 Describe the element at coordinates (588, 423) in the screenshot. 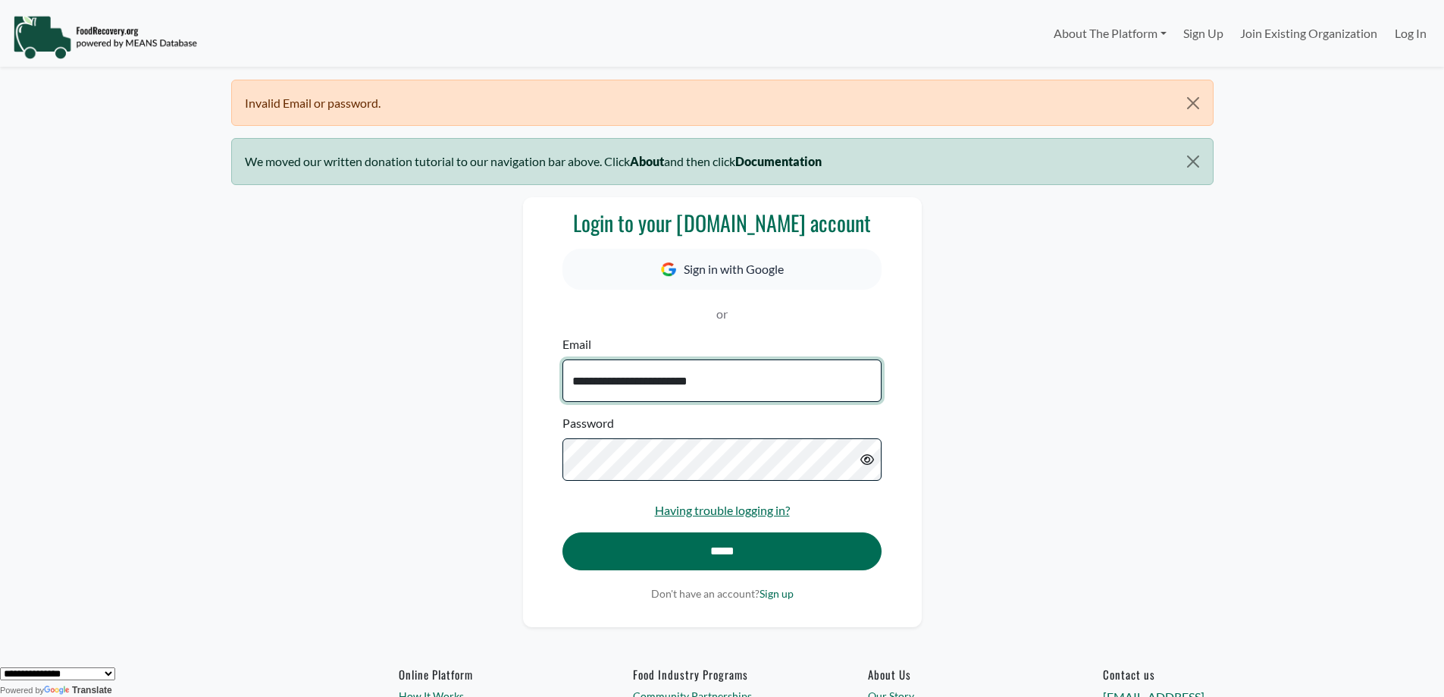

I see `label: Password` at that location.